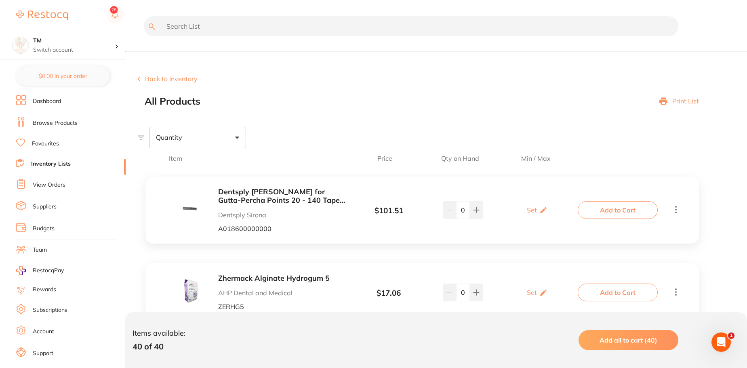 The image size is (747, 368). I want to click on div: $ 17.06, so click(388, 293).